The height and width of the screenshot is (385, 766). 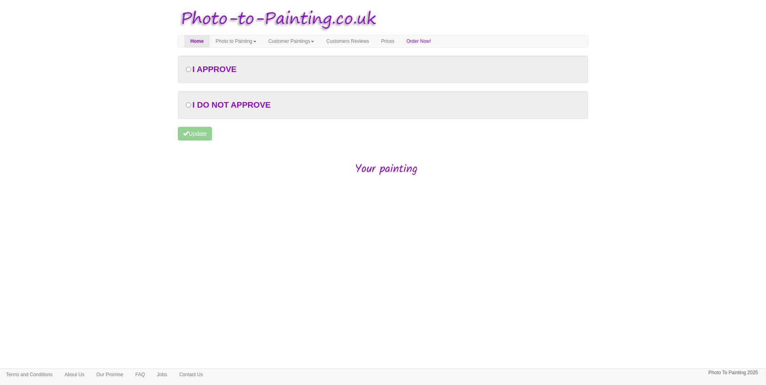 I want to click on a: Prices, so click(x=387, y=41).